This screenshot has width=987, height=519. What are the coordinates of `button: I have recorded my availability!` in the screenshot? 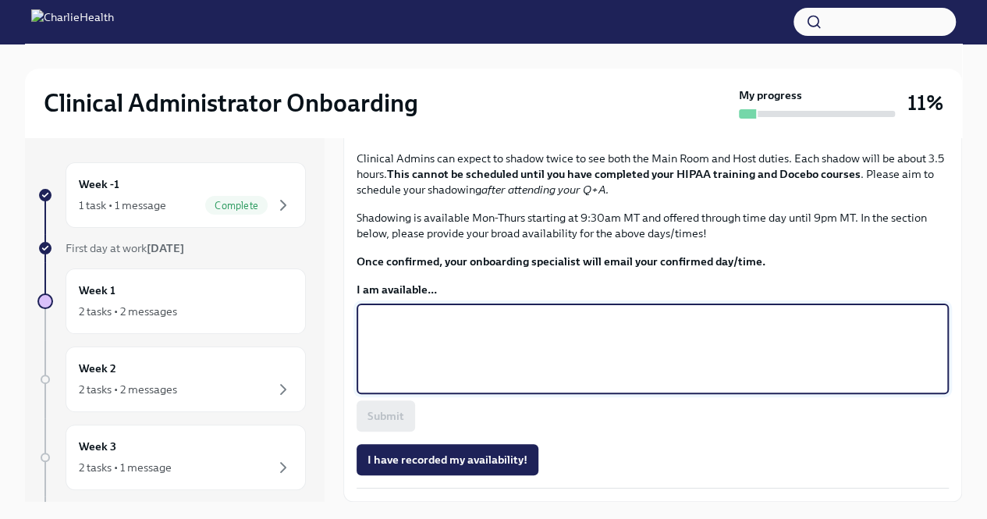 It's located at (447, 460).